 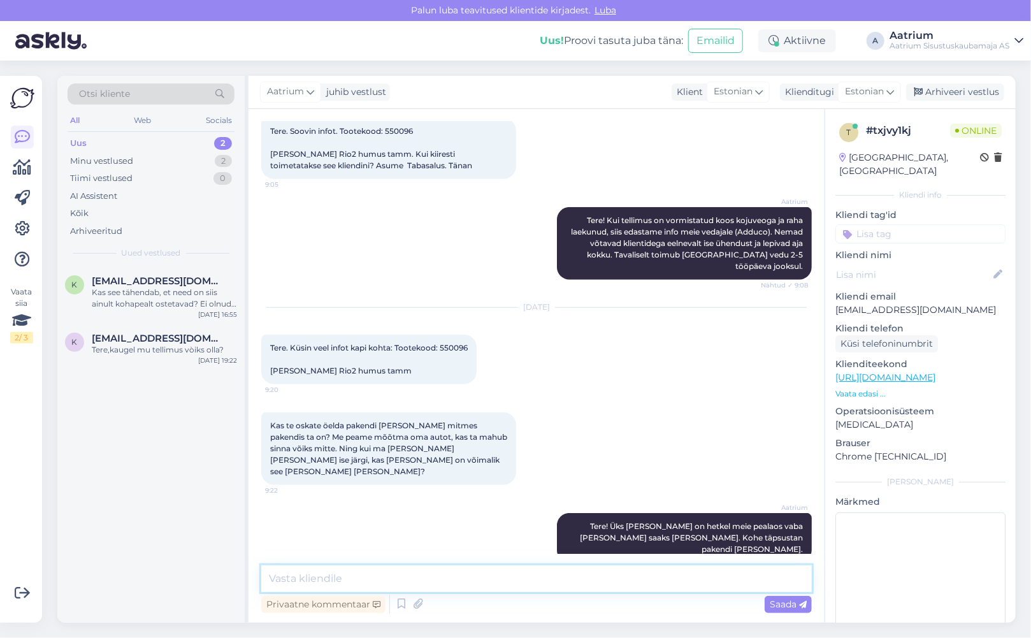 What do you see at coordinates (222, 178) in the screenshot?
I see `div: 0` at bounding box center [222, 178].